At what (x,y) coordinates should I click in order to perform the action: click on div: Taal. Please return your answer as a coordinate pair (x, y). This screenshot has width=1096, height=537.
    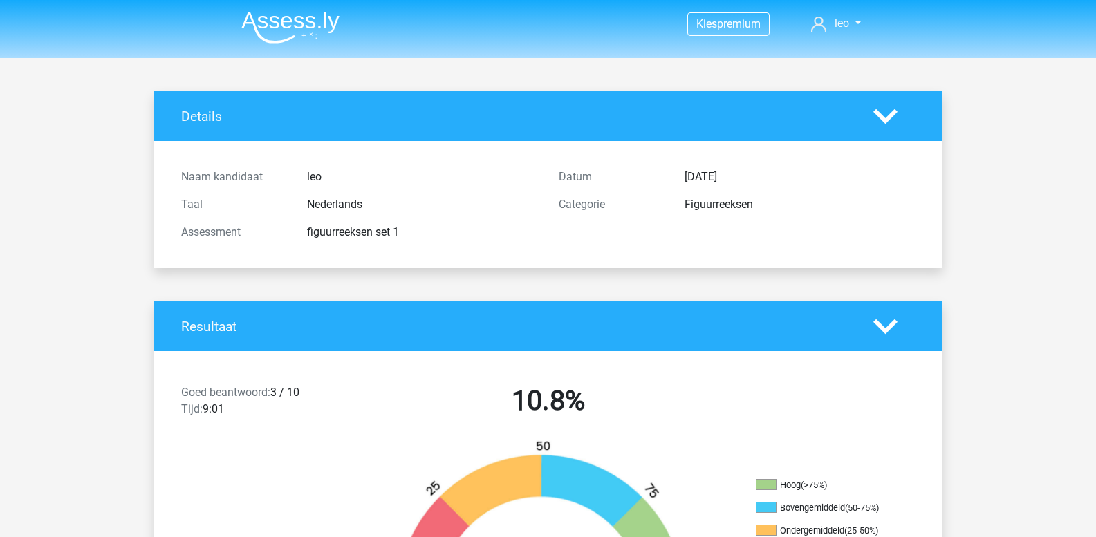
    Looking at the image, I should click on (234, 205).